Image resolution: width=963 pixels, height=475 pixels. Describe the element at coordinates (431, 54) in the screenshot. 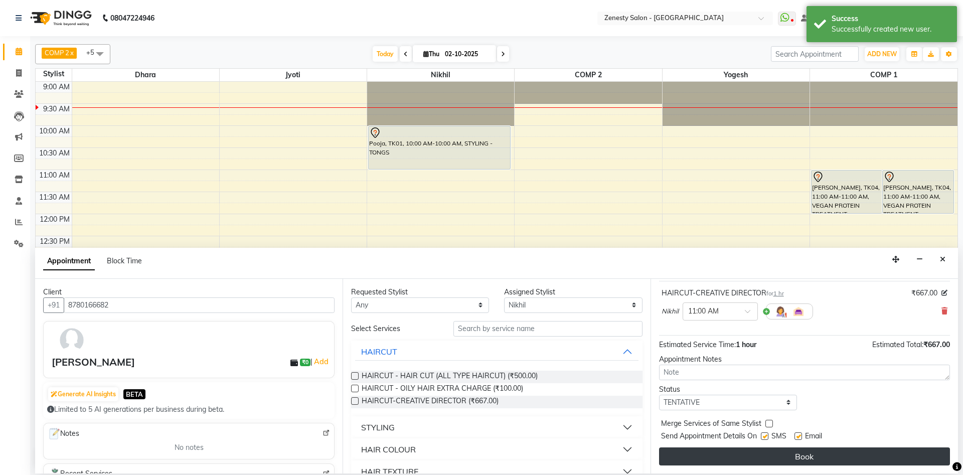

I see `span: Thu` at that location.